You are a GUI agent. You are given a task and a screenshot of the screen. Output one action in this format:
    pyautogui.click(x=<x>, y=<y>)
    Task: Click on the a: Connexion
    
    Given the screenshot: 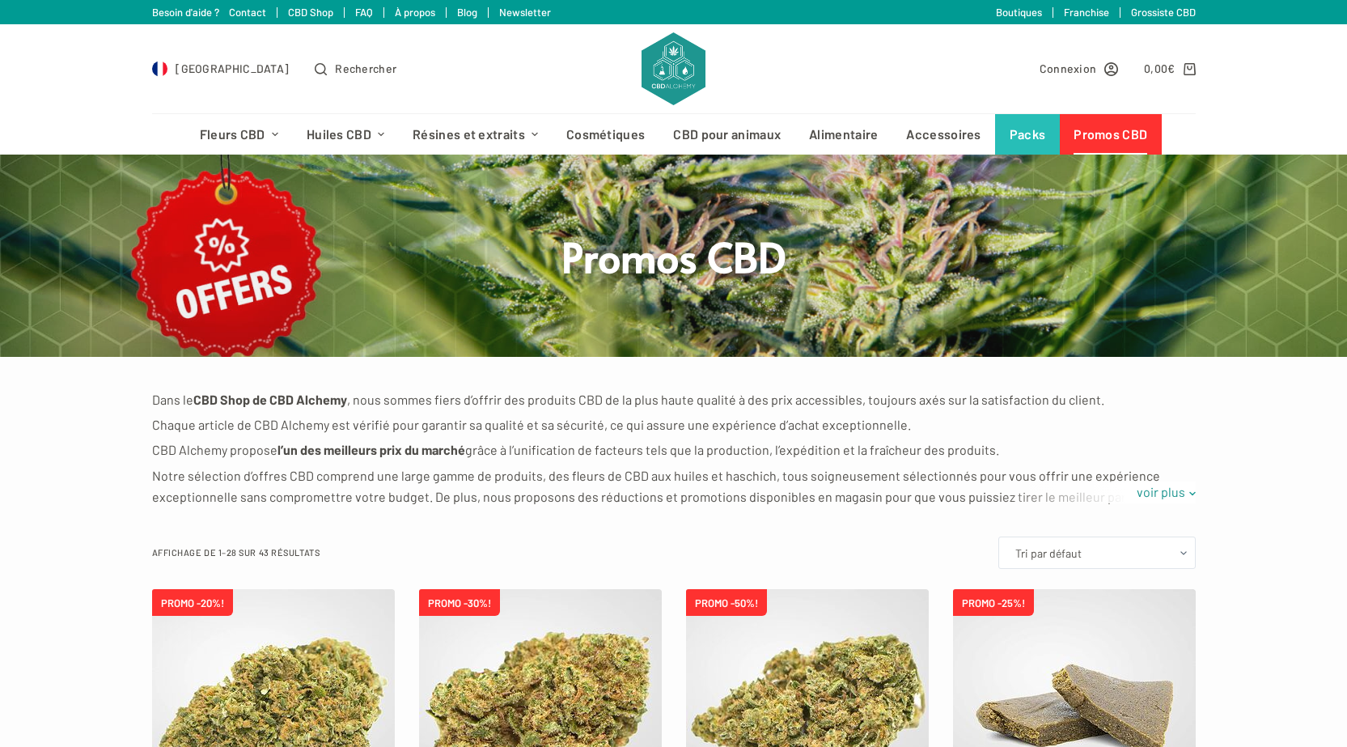 What is the action you would take?
    pyautogui.click(x=1079, y=68)
    